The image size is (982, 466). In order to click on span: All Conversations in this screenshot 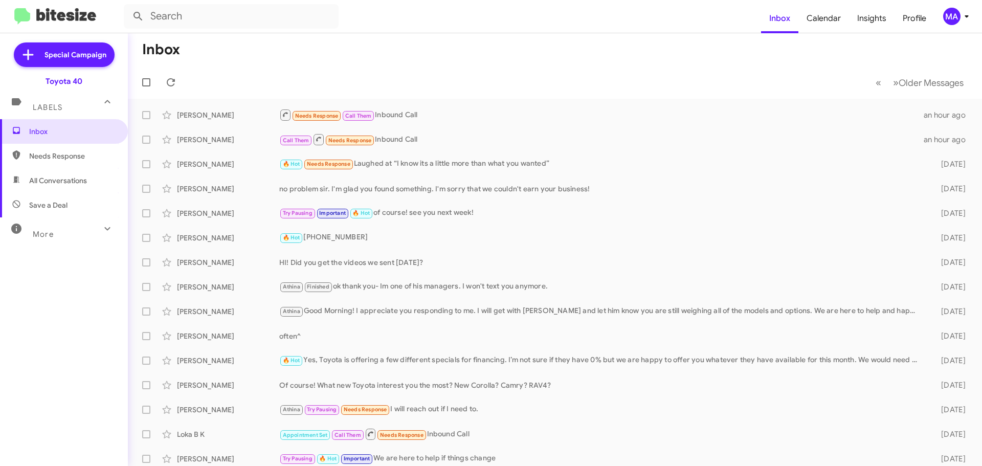, I will do `click(58, 180)`.